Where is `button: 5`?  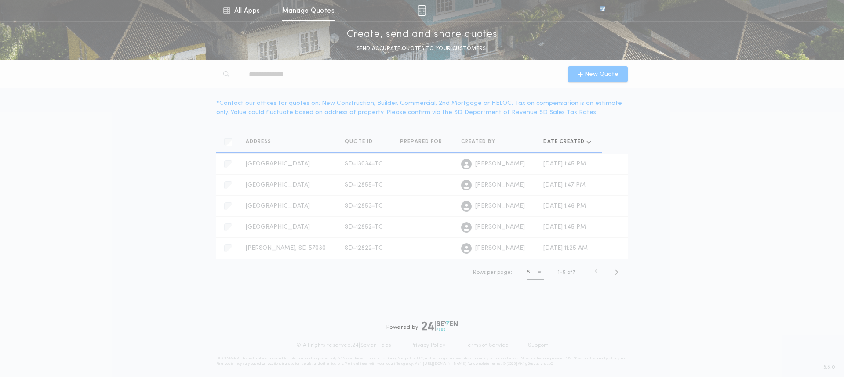
button: 5 is located at coordinates (535, 273).